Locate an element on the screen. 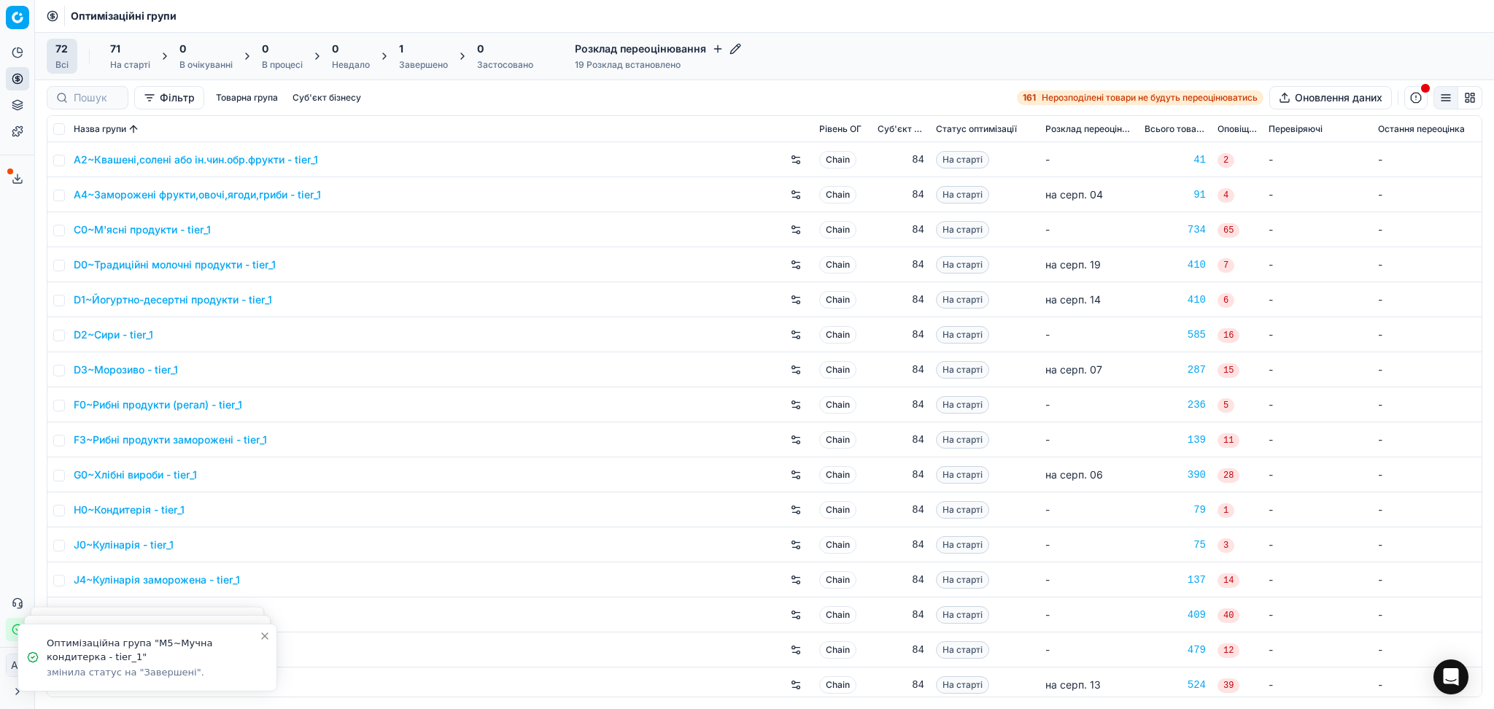 The width and height of the screenshot is (1494, 709). div: 75 is located at coordinates (1176, 545).